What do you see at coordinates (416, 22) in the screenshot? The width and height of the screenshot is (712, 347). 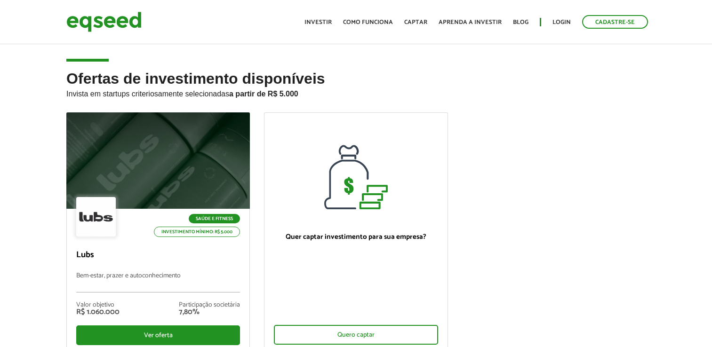 I see `a: Captar` at bounding box center [416, 22].